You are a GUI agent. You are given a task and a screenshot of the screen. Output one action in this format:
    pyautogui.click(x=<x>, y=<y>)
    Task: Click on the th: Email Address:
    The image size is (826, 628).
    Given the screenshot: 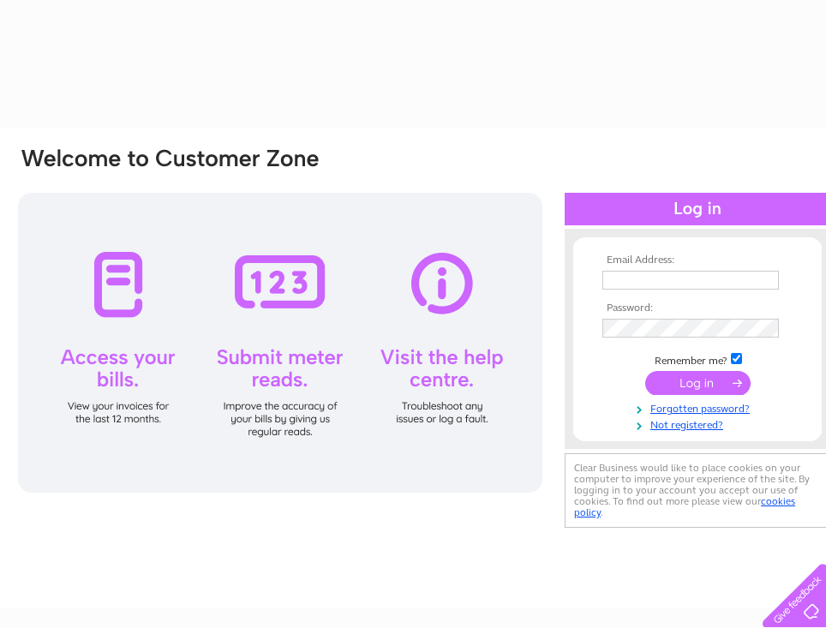 What is the action you would take?
    pyautogui.click(x=697, y=260)
    